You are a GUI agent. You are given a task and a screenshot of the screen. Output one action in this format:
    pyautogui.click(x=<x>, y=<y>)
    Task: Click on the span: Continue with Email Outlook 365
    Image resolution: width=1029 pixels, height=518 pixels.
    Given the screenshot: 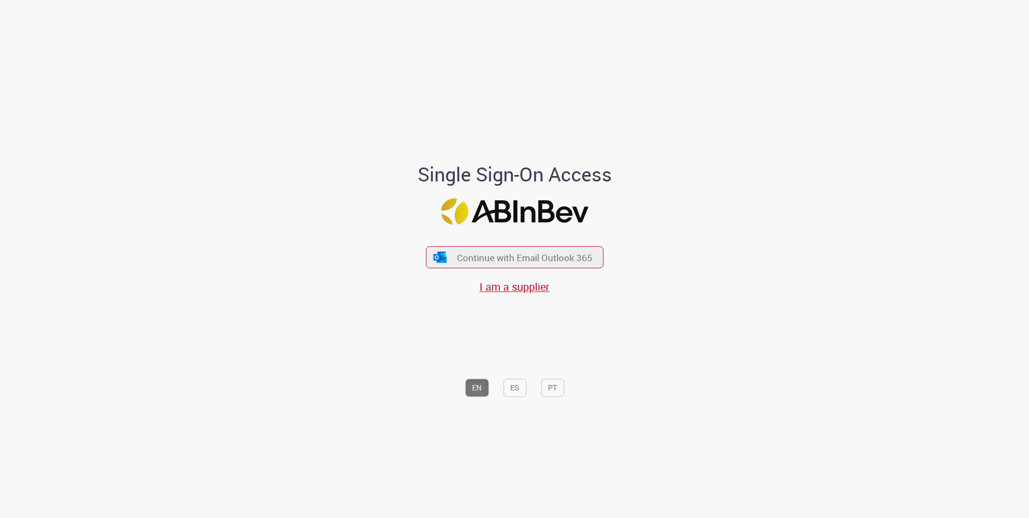 What is the action you would take?
    pyautogui.click(x=525, y=257)
    